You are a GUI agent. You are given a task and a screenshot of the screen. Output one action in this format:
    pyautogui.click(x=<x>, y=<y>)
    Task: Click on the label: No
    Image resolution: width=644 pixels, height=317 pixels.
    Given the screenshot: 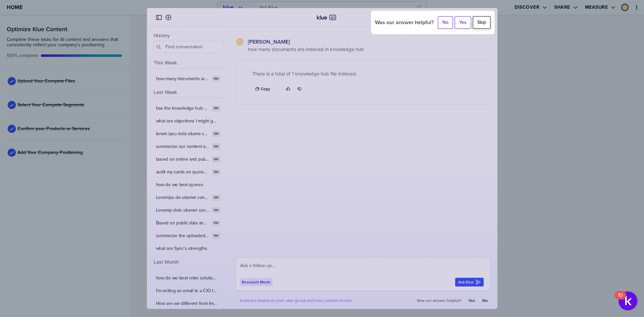 What is the action you would take?
    pyautogui.click(x=445, y=22)
    